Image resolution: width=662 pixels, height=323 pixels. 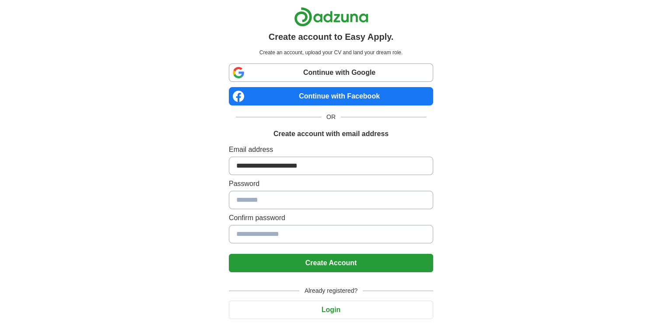 I want to click on label: Confirm password, so click(x=331, y=218).